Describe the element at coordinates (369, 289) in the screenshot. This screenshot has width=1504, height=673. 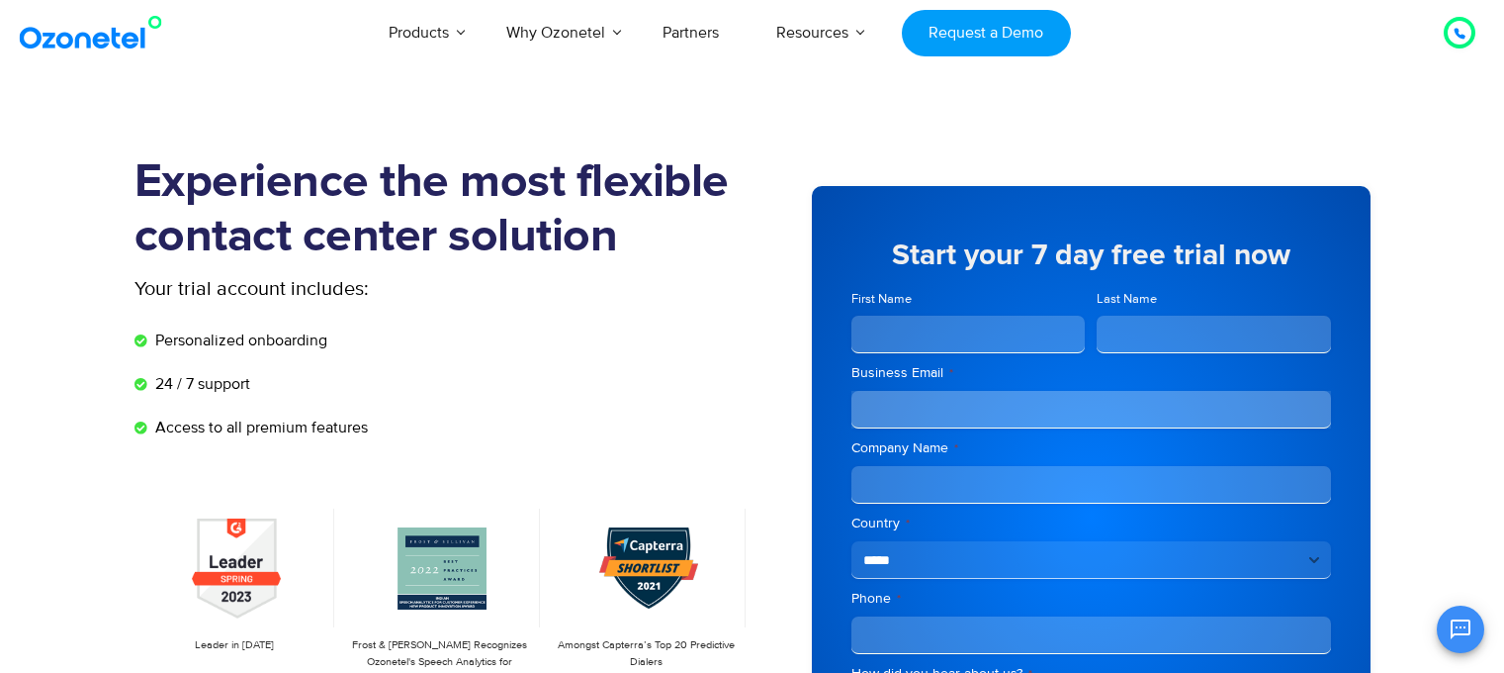
I see `p: Your trial account includes:` at that location.